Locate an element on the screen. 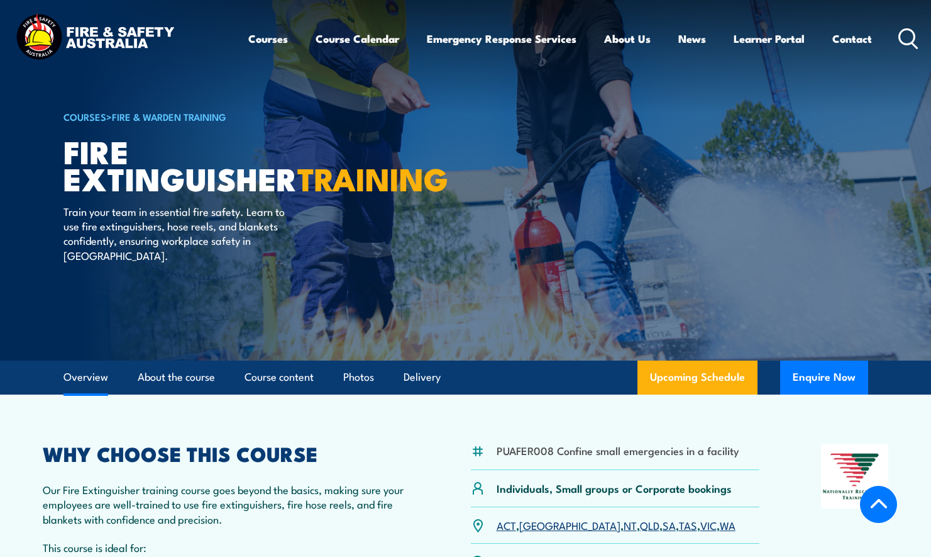 The image size is (931, 557). li: PUAFER008 Confine small emergencies in a facility is located at coordinates (618, 450).